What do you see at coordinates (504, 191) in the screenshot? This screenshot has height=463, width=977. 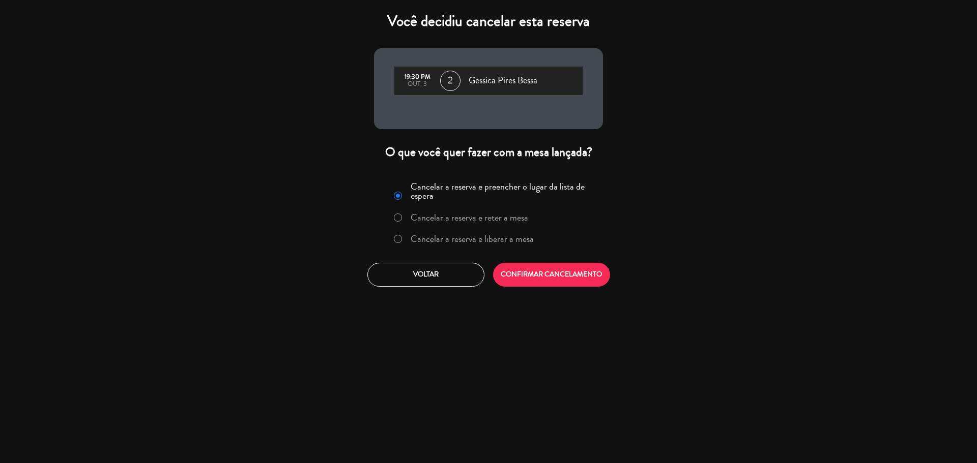 I see `label: Cancelar a reserva e preencher o lugar da lista de espera` at bounding box center [504, 191].